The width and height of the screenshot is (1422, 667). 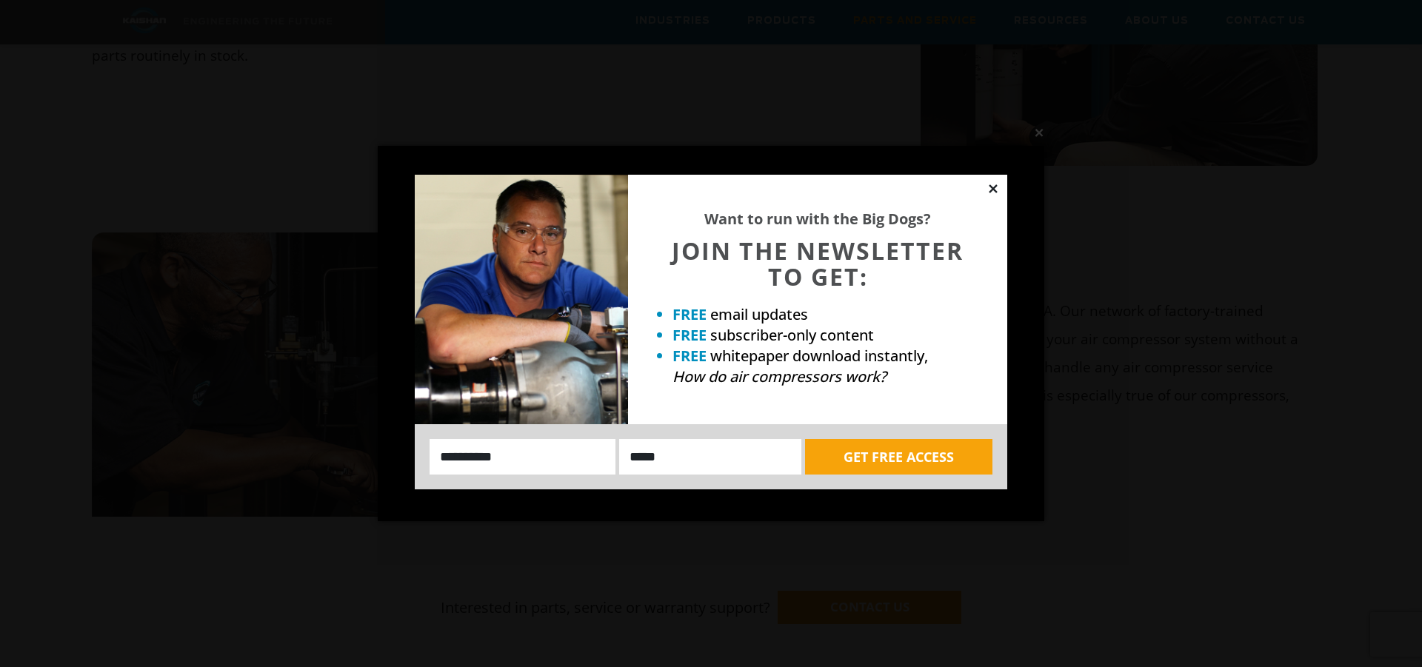 What do you see at coordinates (759, 314) in the screenshot?
I see `span: email updates` at bounding box center [759, 314].